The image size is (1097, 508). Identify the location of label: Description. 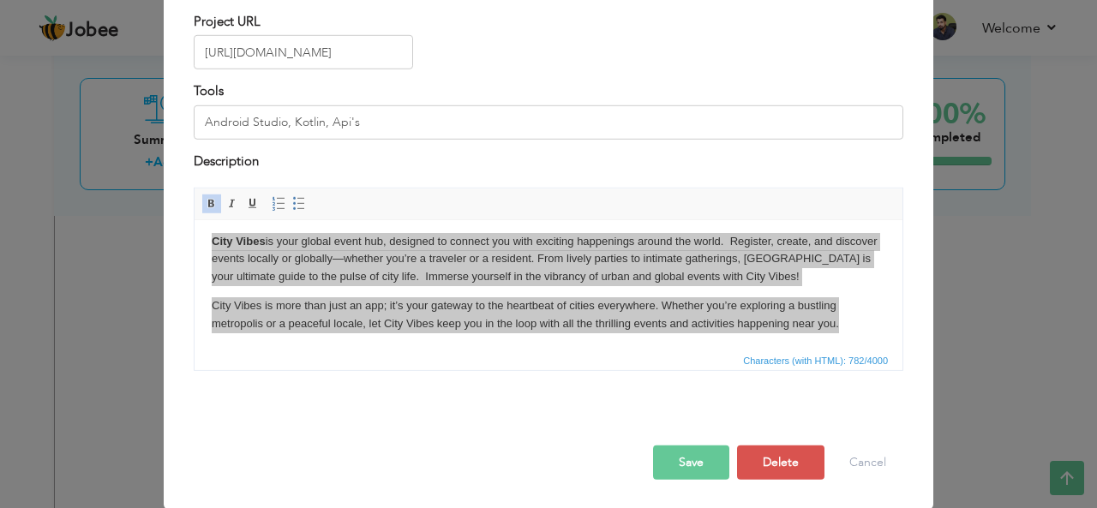
(226, 161).